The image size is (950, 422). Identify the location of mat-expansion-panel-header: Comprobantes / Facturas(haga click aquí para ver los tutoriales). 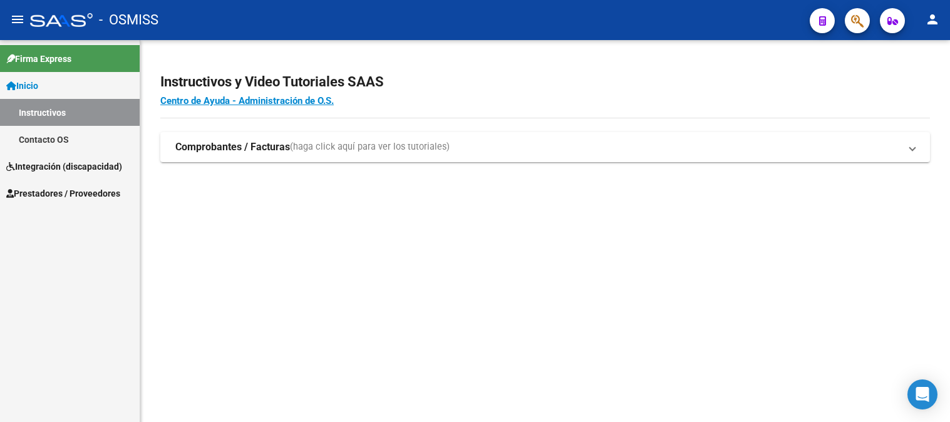
(545, 147).